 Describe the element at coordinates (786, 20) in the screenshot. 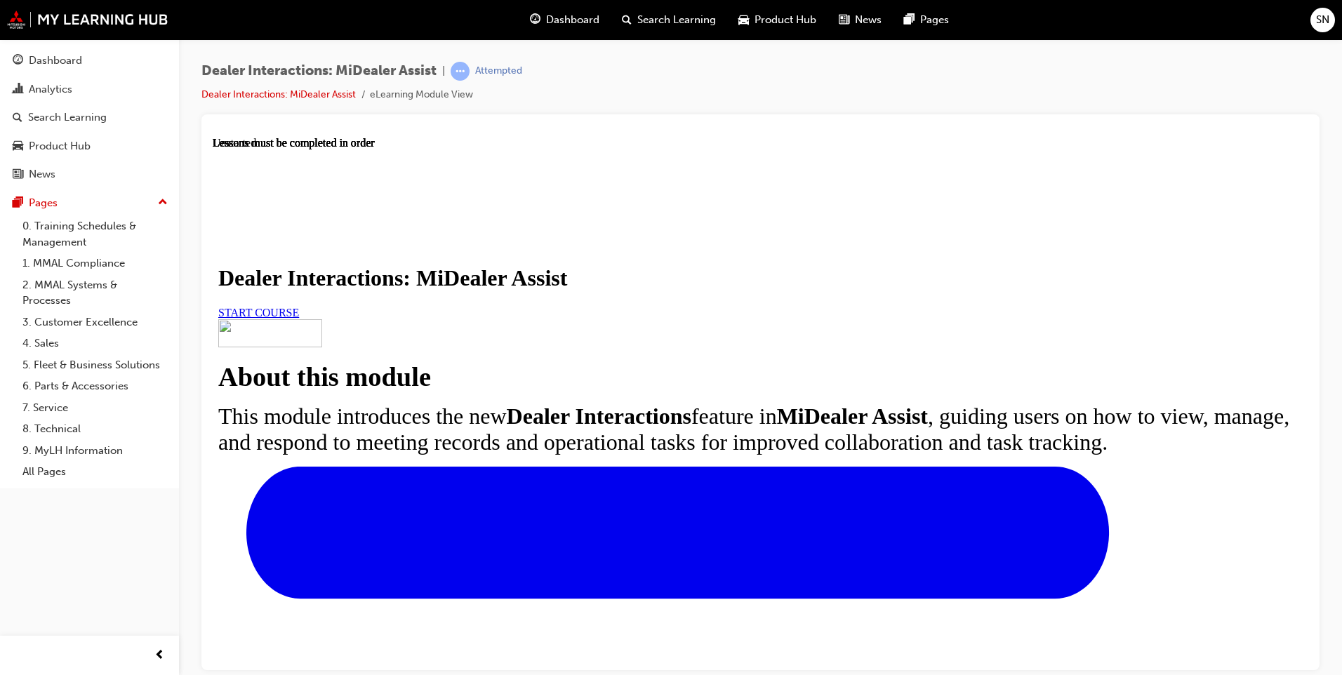

I see `span: Product Hub` at that location.